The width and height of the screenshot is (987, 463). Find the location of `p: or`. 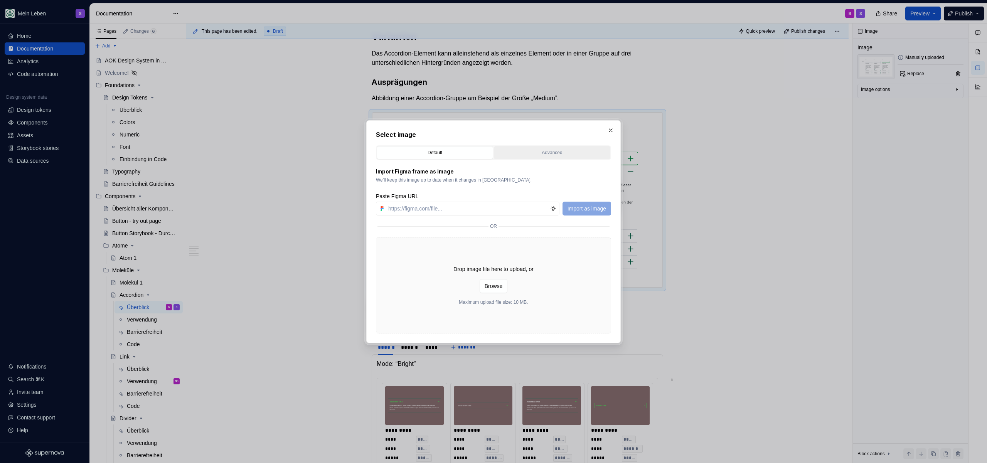

p: or is located at coordinates (493, 226).